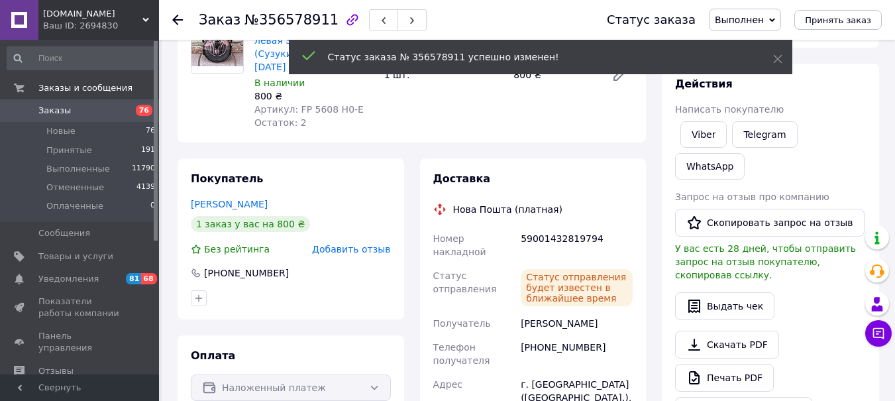  Describe the element at coordinates (448, 384) in the screenshot. I see `span: Адрес` at that location.